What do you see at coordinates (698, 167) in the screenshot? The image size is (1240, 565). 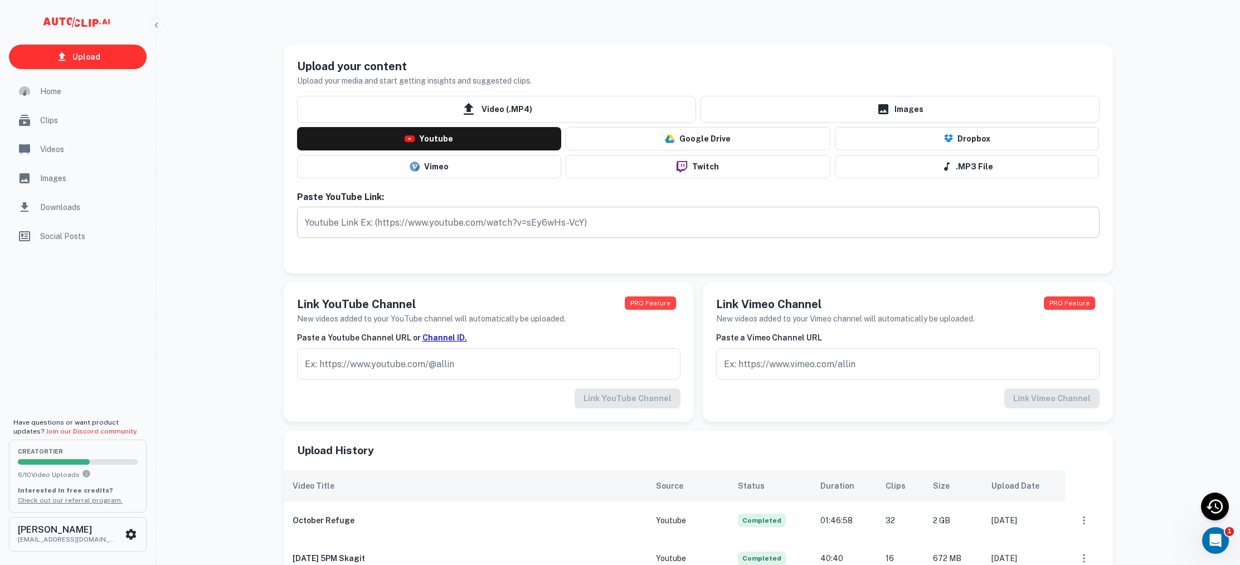 I see `button: Twitch` at bounding box center [698, 167].